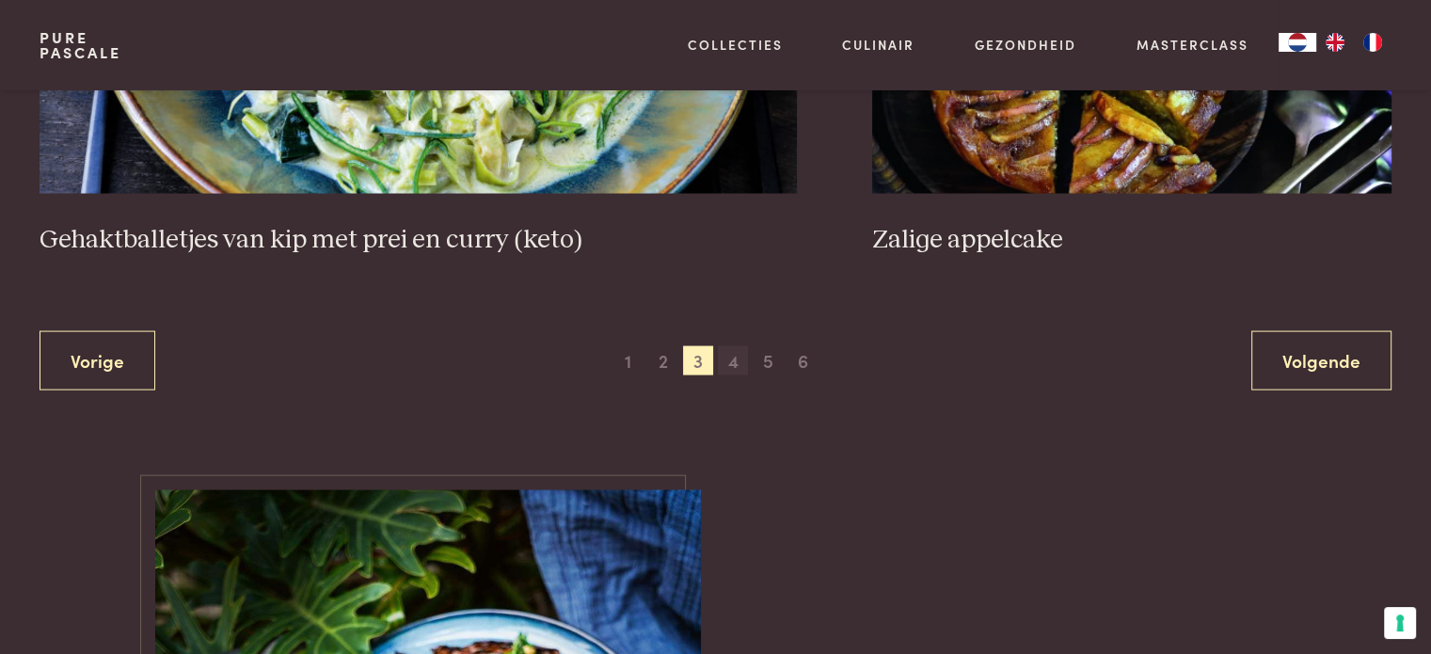  Describe the element at coordinates (1298, 42) in the screenshot. I see `div: Language` at that location.